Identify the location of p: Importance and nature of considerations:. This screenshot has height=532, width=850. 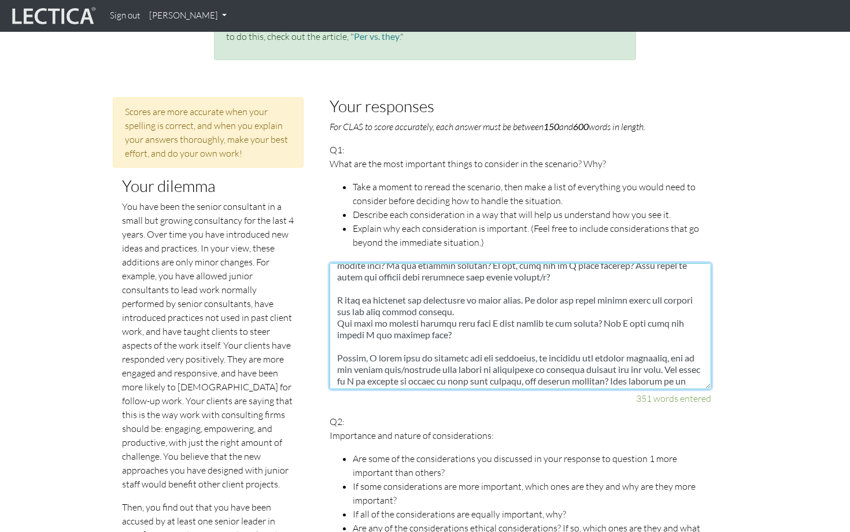
(520, 435).